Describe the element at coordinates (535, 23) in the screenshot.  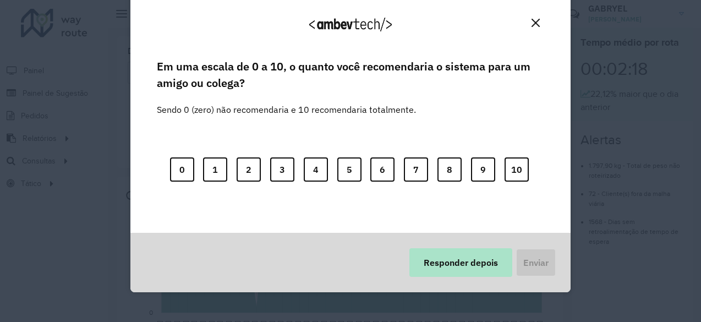
I see `img: Close` at that location.